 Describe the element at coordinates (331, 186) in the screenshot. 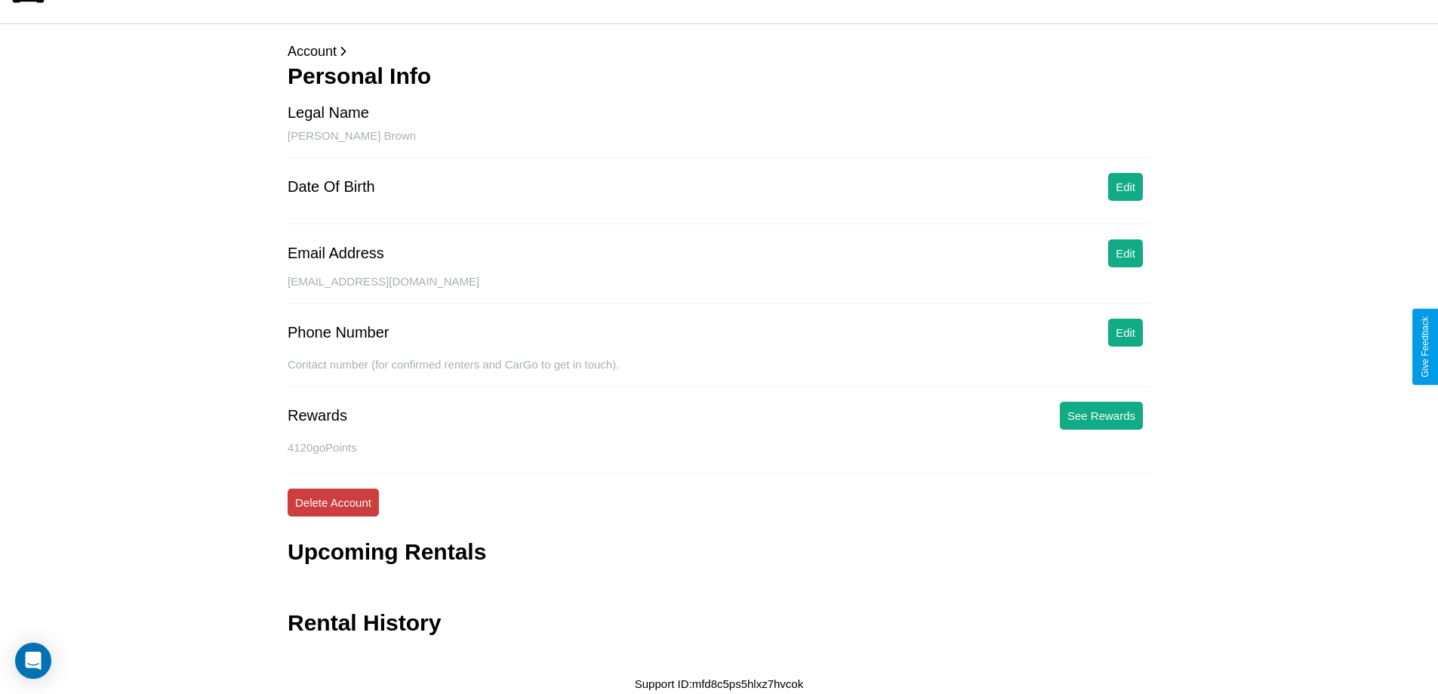

I see `div: Date Of Birth` at that location.